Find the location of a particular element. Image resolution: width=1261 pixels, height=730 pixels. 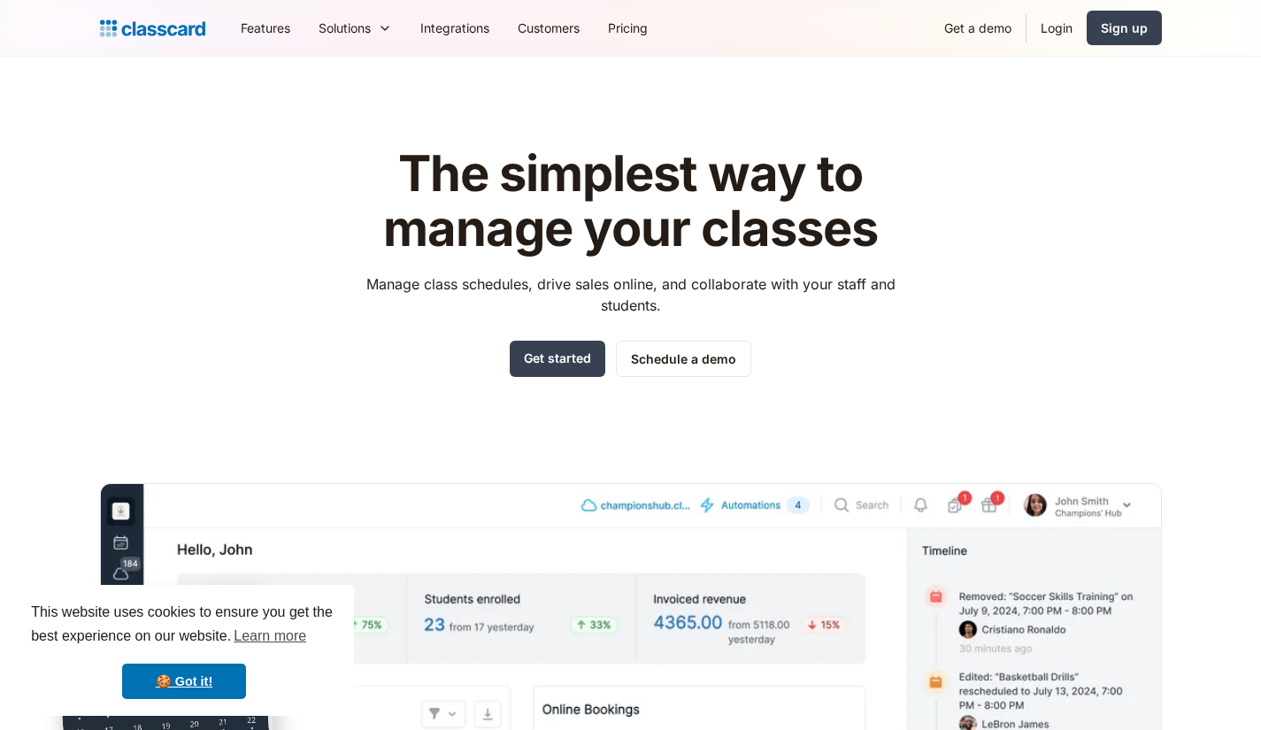

a: home is located at coordinates (152, 28).